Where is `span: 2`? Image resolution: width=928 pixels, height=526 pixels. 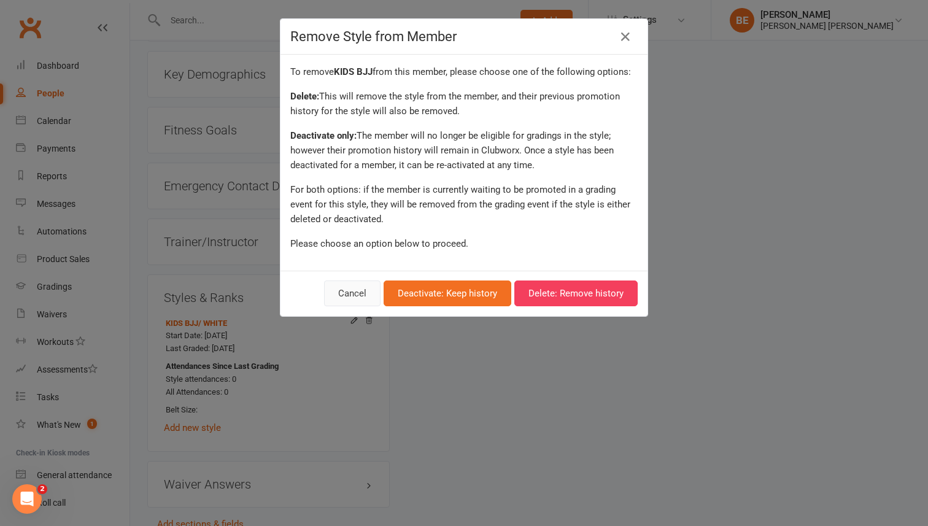
span: 2 is located at coordinates (42, 489).